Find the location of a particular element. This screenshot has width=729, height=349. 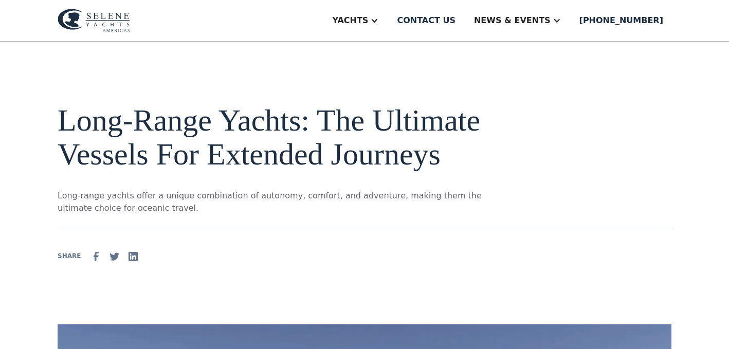

img: logo is located at coordinates (94, 21).